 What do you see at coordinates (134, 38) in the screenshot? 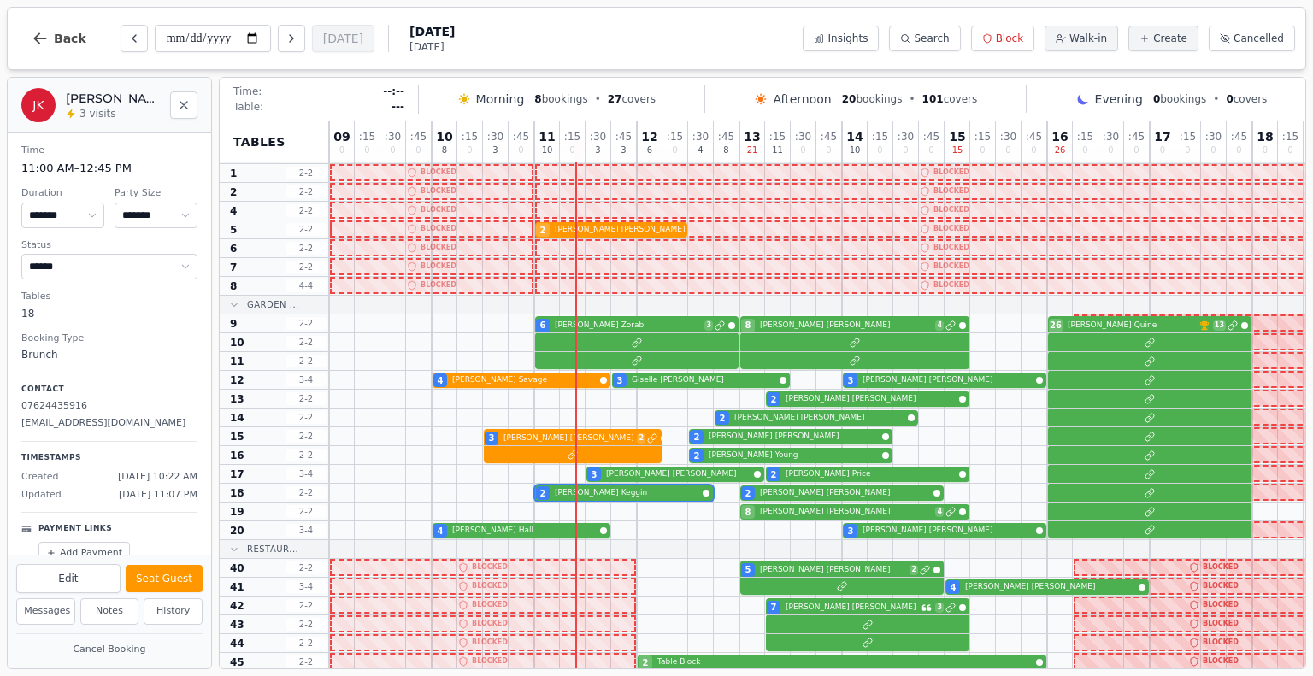
I see `button: Previous day` at bounding box center [134, 38].